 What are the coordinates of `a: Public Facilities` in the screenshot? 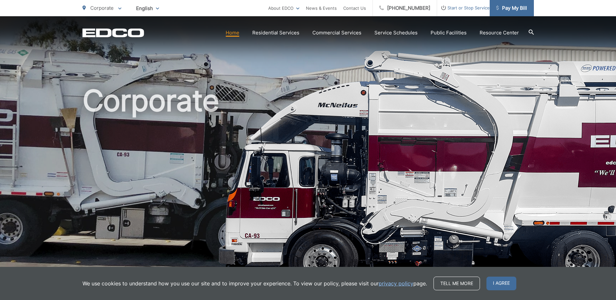 It's located at (449, 33).